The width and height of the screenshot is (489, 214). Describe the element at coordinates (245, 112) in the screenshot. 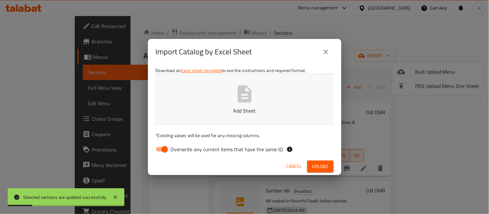

I see `div: Download an to see the instructions and required format.` at that location.